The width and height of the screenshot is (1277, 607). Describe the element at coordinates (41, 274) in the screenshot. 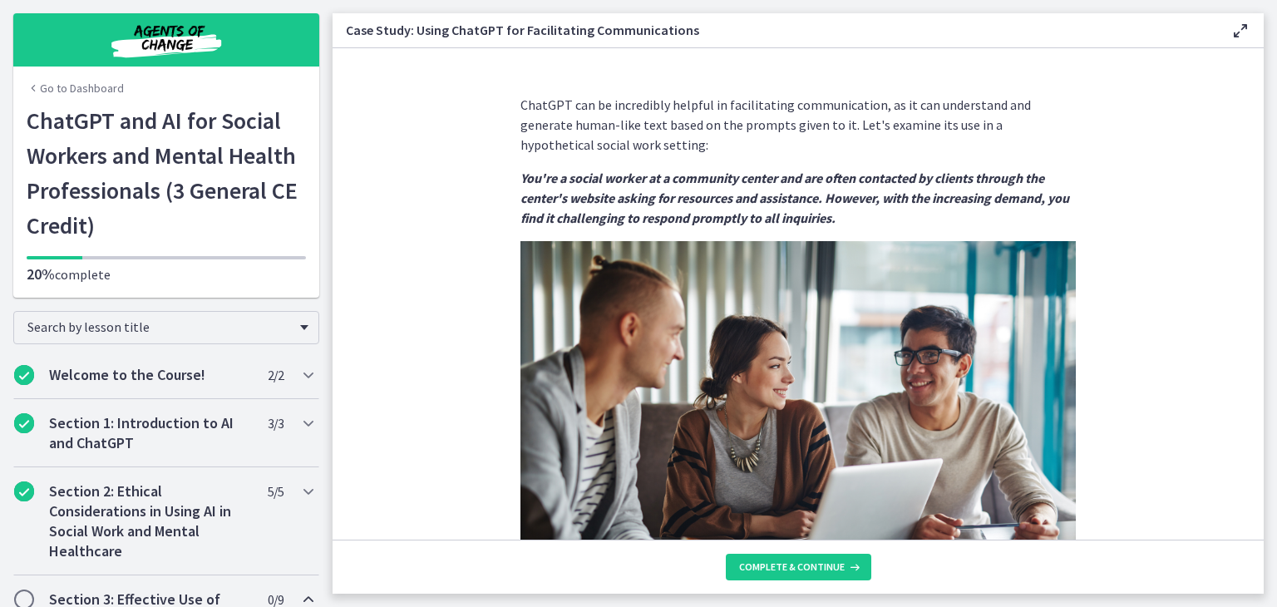

I see `span: 20%` at that location.